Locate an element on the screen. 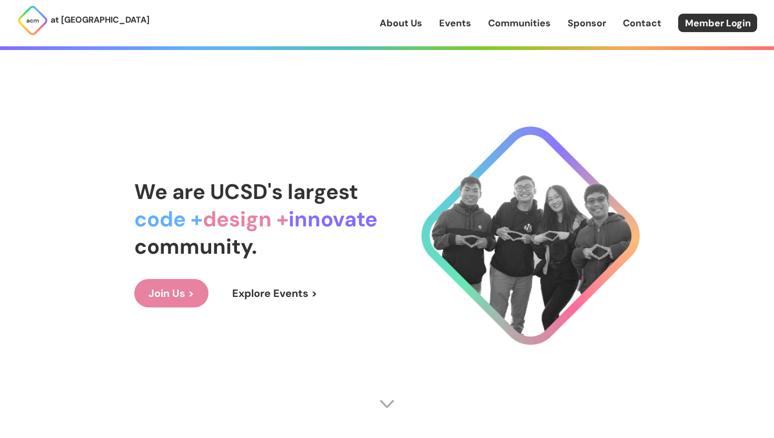  a: Contact is located at coordinates (642, 23).